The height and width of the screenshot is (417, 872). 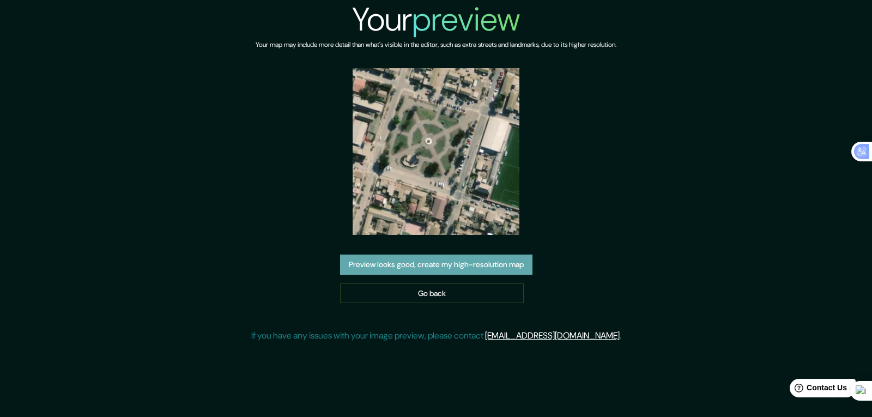 I want to click on a: Go back, so click(x=432, y=293).